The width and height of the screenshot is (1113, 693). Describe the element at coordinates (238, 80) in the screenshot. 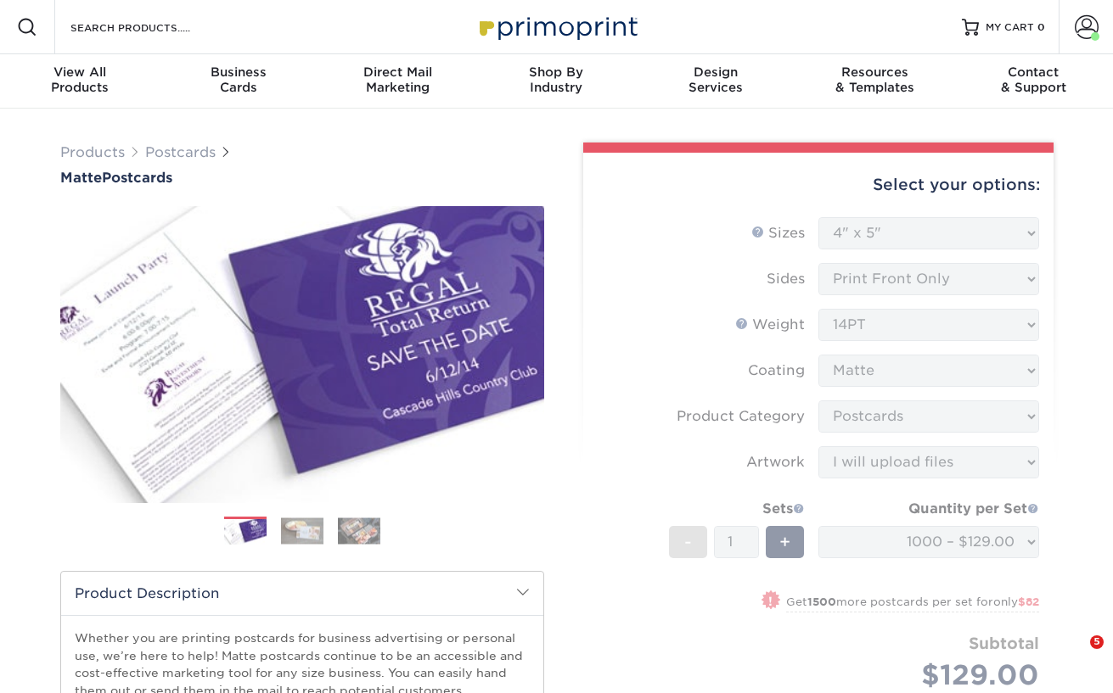

I see `div: Cards` at that location.